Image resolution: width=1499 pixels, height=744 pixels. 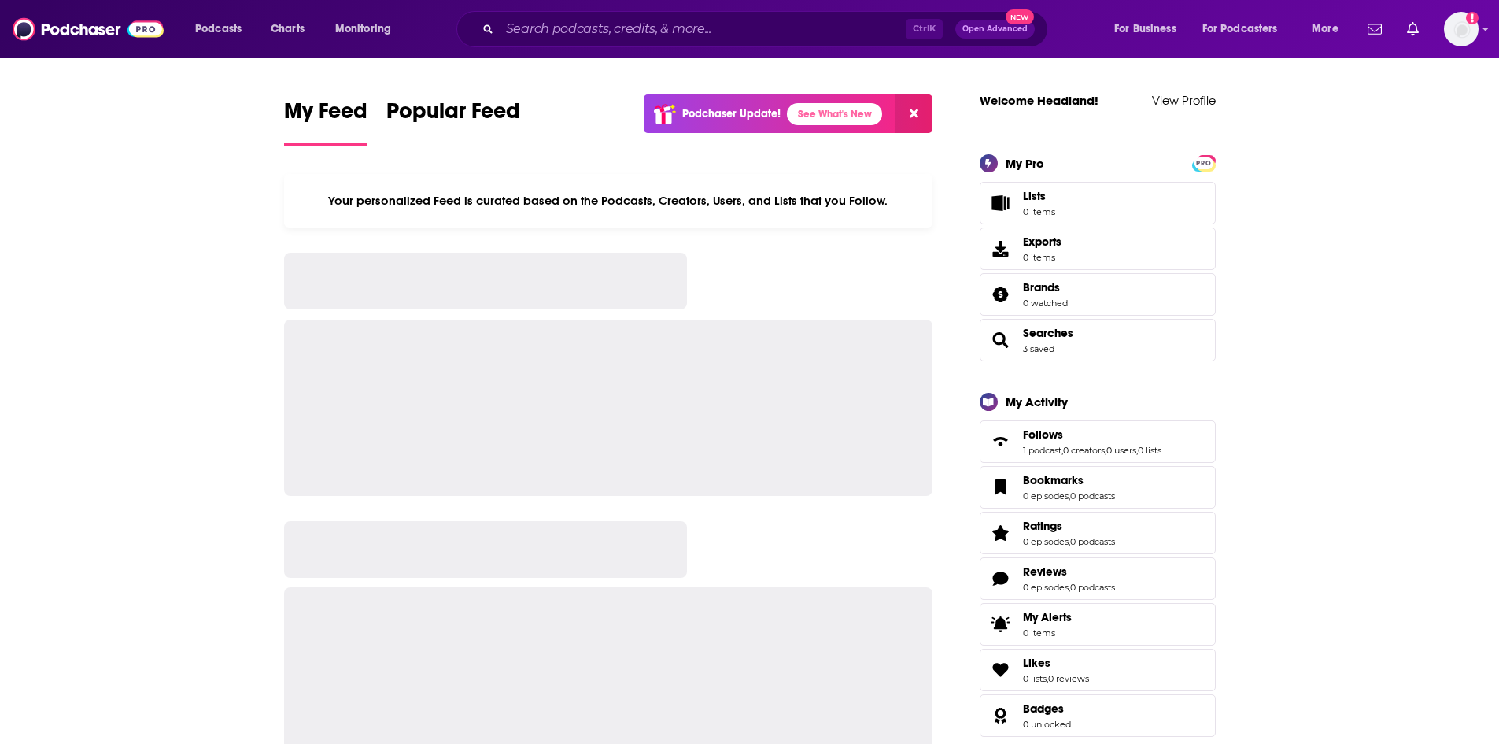 I want to click on input: Search podcasts, credits, & more..., so click(x=703, y=29).